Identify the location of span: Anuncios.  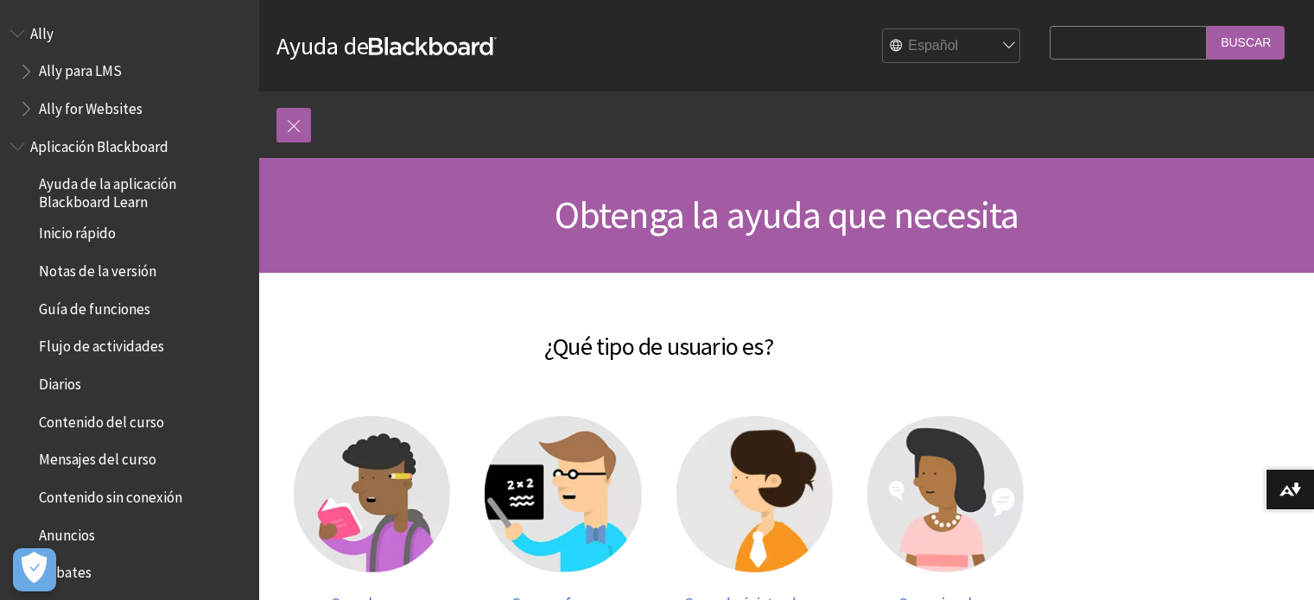
(67, 532).